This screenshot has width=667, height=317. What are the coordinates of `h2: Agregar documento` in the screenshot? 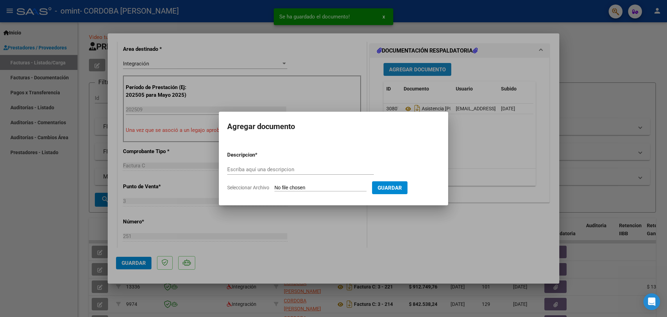 It's located at (334, 127).